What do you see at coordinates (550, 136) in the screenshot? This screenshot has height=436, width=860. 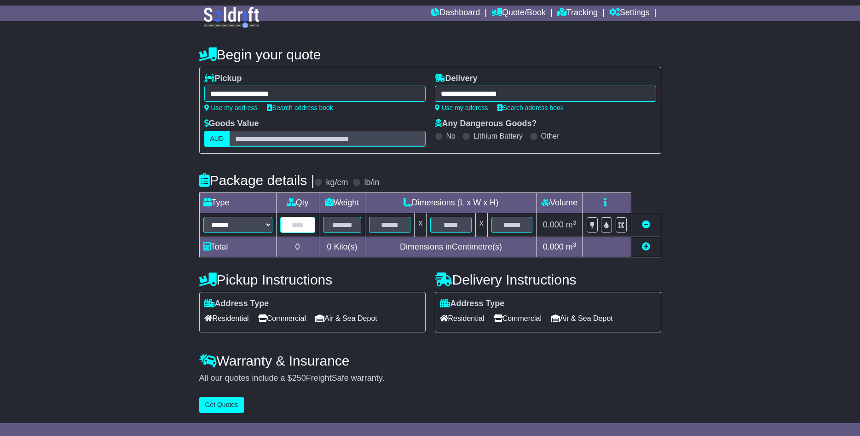 I see `label: Other` at bounding box center [550, 136].